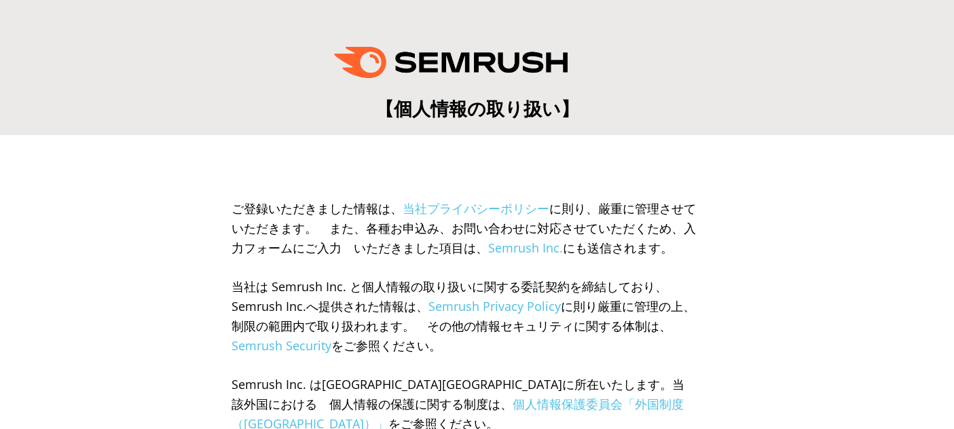 Image resolution: width=954 pixels, height=429 pixels. I want to click on span: ご登録いただきました情報は、 に則り、厳重に管理させて いただきます。 また、各種お申込み、お問い合わせに対応させていただくため、入力フォームにご入力 いただきました項目は、 にも送信されます。, so click(470, 228).